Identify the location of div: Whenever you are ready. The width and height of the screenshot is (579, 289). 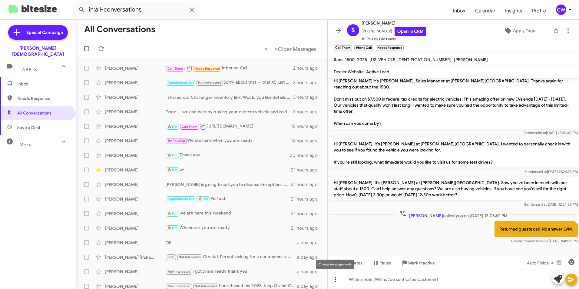
(228, 228).